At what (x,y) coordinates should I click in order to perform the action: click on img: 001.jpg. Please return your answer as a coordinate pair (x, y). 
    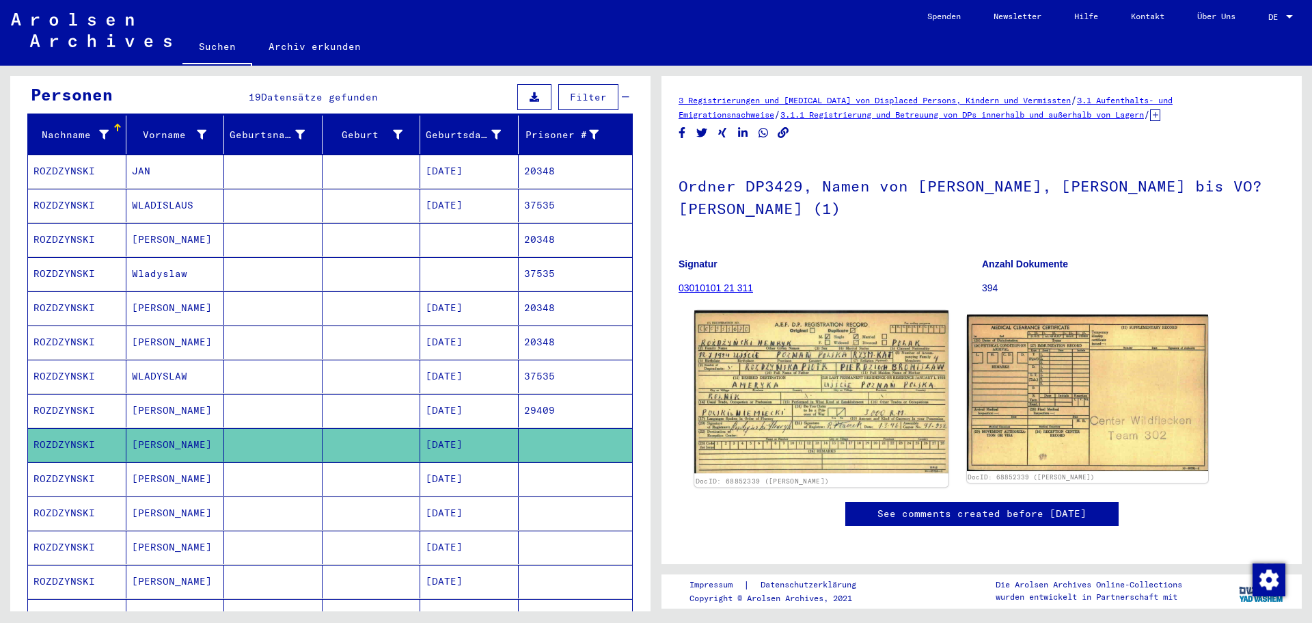
    Looking at the image, I should click on (821, 392).